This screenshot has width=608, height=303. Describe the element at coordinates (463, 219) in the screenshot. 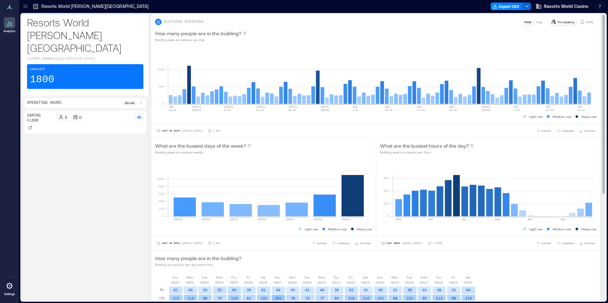

I see `text: 8am` at that location.